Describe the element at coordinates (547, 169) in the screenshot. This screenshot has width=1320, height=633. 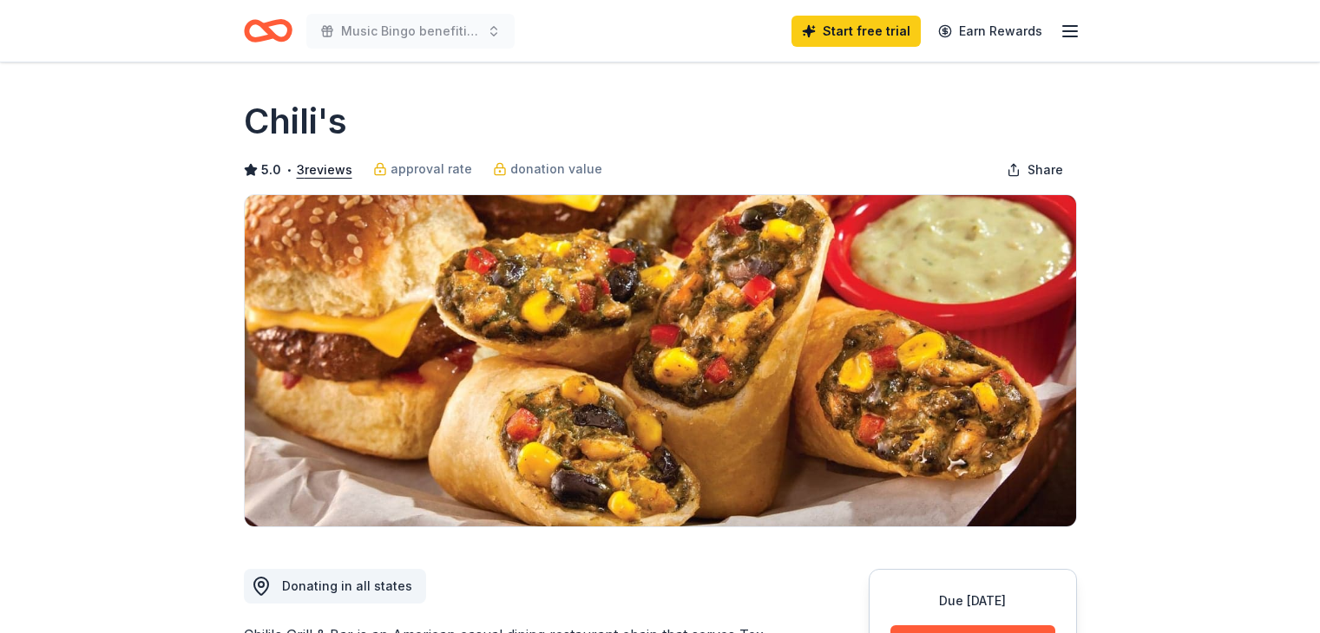
I see `a: donation value` at that location.